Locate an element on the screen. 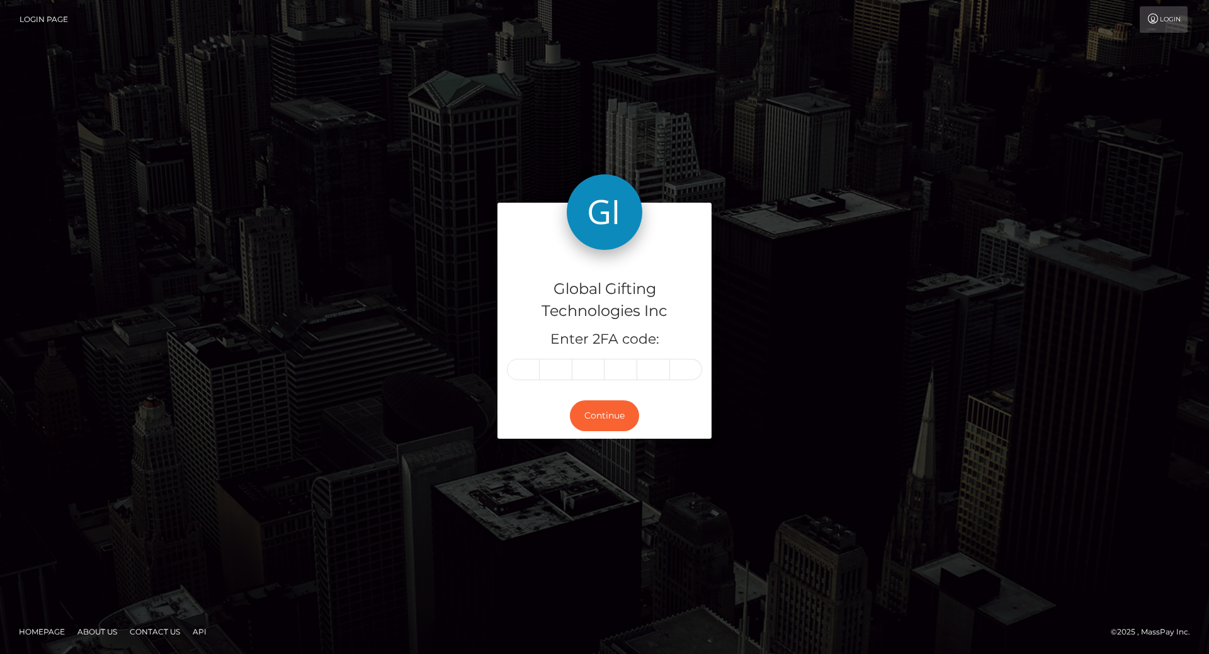 This screenshot has height=654, width=1209. img: Global Gifting Technologies Inc is located at coordinates (604, 212).